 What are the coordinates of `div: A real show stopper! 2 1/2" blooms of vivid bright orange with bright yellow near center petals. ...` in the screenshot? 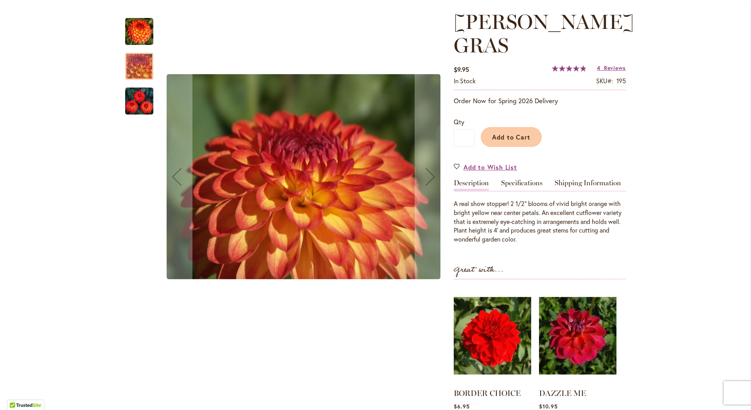 It's located at (540, 222).